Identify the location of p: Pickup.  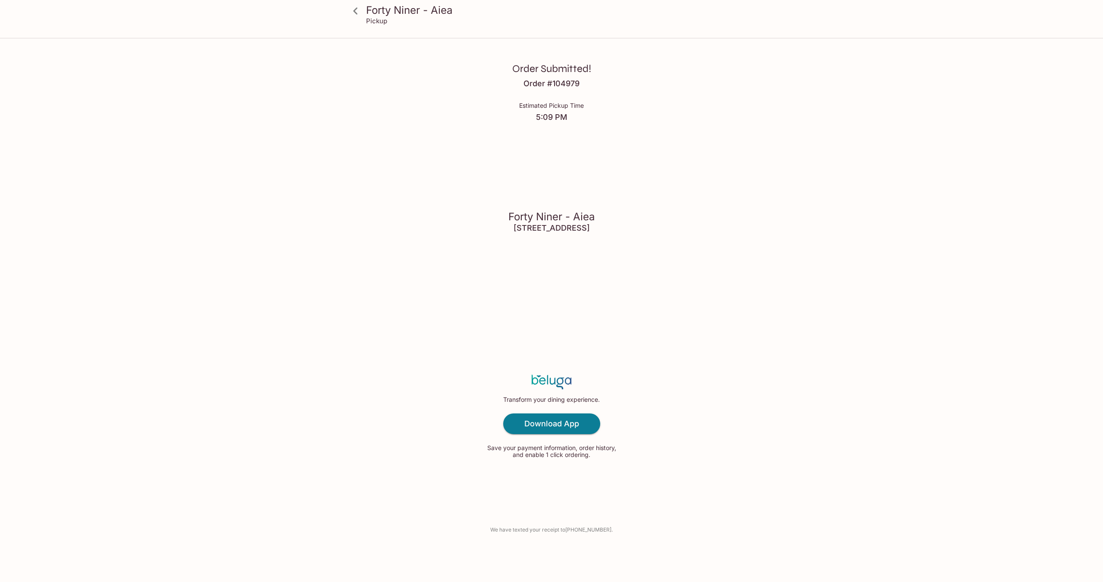
(376, 21).